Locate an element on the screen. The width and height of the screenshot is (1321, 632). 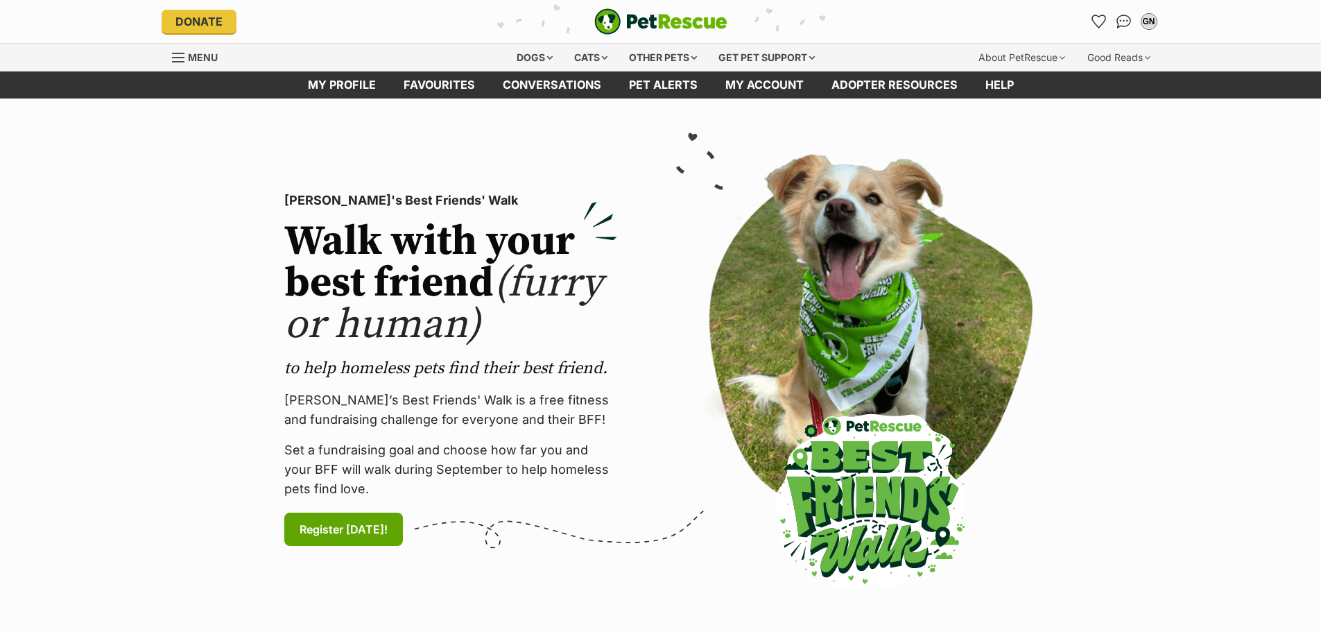
a: Menu is located at coordinates (200, 56).